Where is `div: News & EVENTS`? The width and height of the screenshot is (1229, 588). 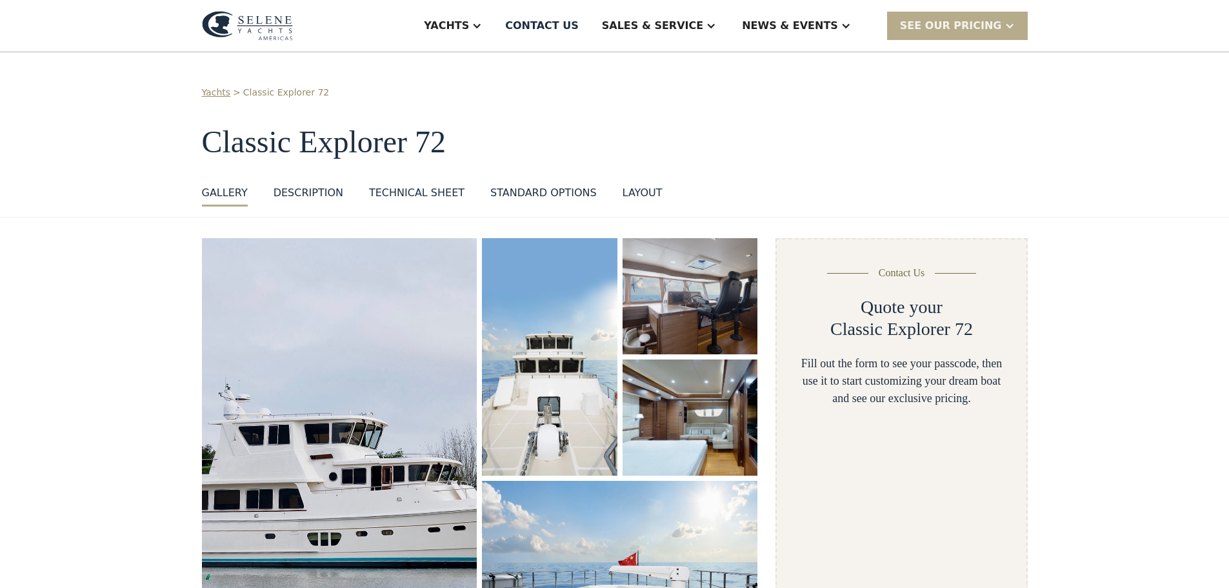 div: News & EVENTS is located at coordinates (790, 26).